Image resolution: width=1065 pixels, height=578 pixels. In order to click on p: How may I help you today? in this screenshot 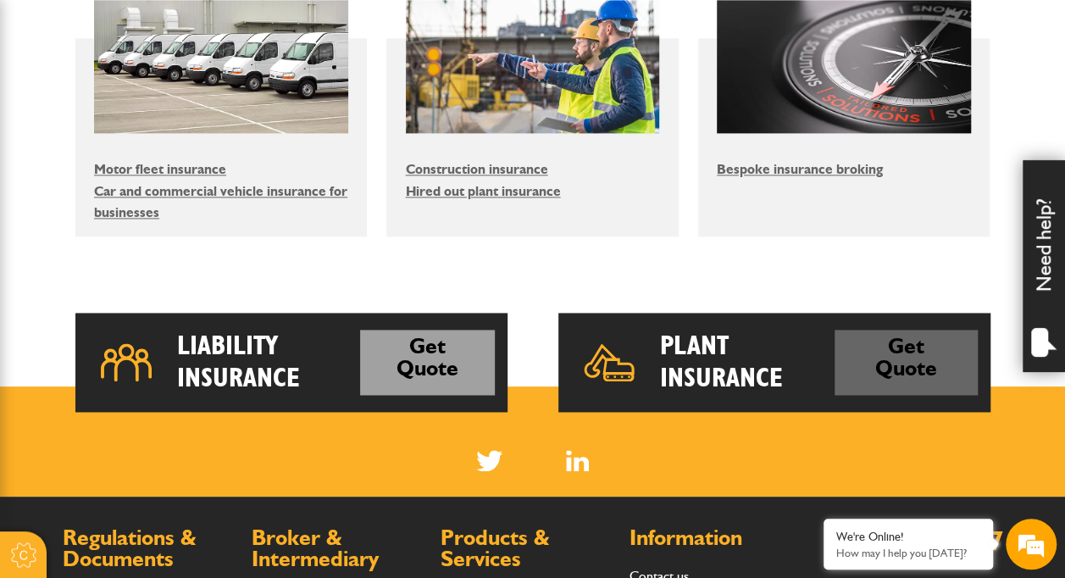, I will do `click(908, 552)`.